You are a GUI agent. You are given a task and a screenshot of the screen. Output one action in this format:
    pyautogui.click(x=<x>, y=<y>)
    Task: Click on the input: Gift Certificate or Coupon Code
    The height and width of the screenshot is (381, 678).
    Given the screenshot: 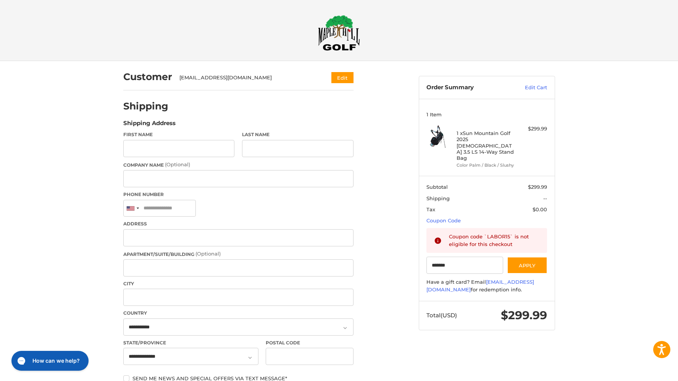 What is the action you would take?
    pyautogui.click(x=464, y=265)
    